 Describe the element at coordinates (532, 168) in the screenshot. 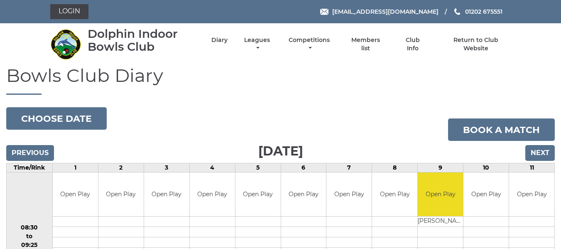

I see `td: 11` at that location.